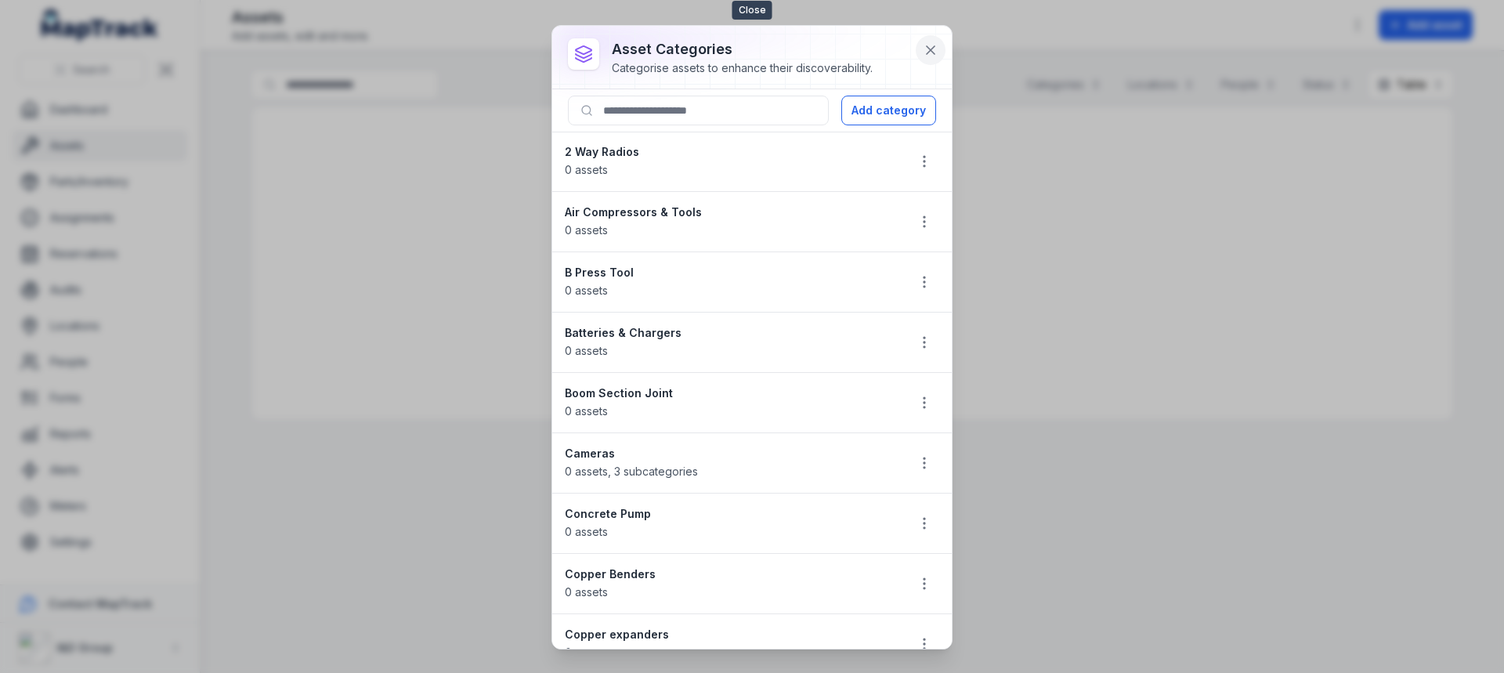  What do you see at coordinates (742, 49) in the screenshot?
I see `h3: asset categories` at bounding box center [742, 49].